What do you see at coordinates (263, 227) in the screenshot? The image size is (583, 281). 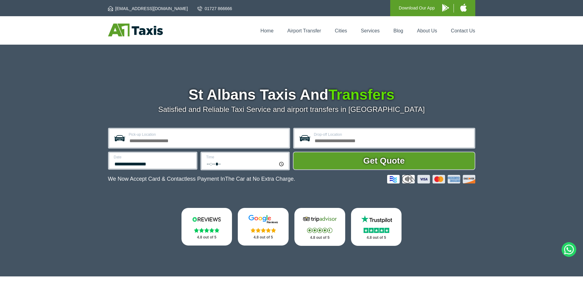 I see `a: Google Stars 4.8 out of 5` at bounding box center [263, 227].